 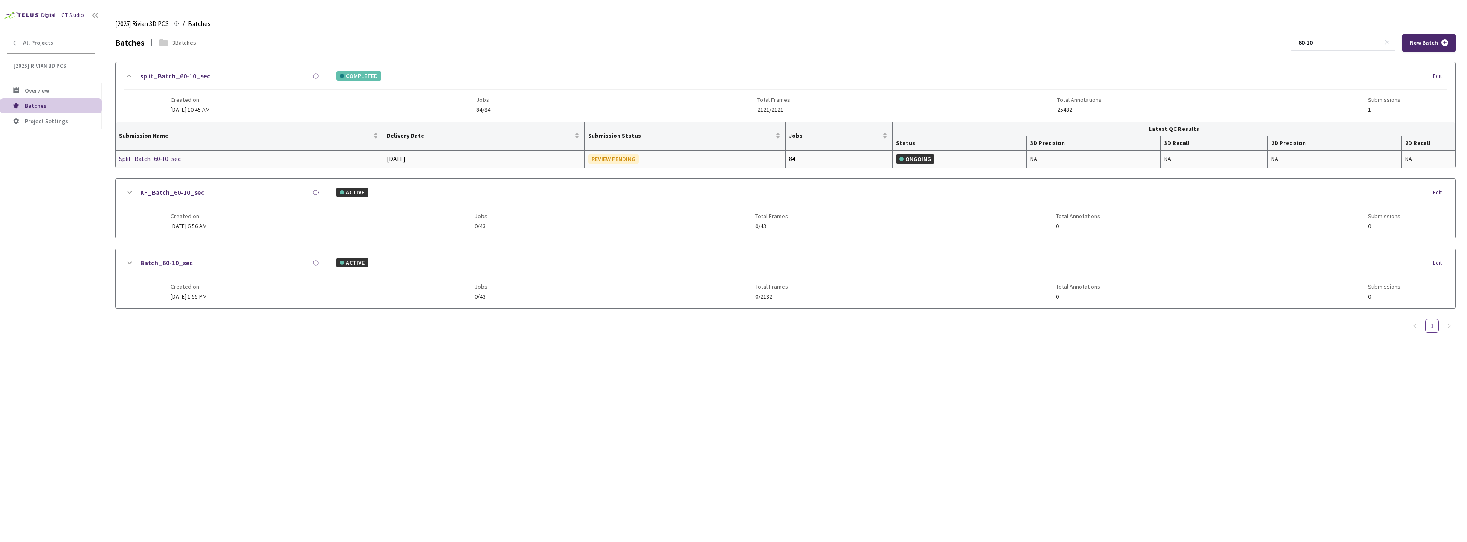 I want to click on span: 2121/2121, so click(x=774, y=110).